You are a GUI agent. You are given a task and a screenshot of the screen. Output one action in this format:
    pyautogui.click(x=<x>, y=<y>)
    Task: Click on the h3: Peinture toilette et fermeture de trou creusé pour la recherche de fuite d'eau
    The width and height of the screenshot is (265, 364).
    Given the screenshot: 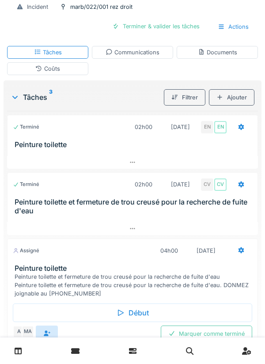 What is the action you would take?
    pyautogui.click(x=134, y=207)
    